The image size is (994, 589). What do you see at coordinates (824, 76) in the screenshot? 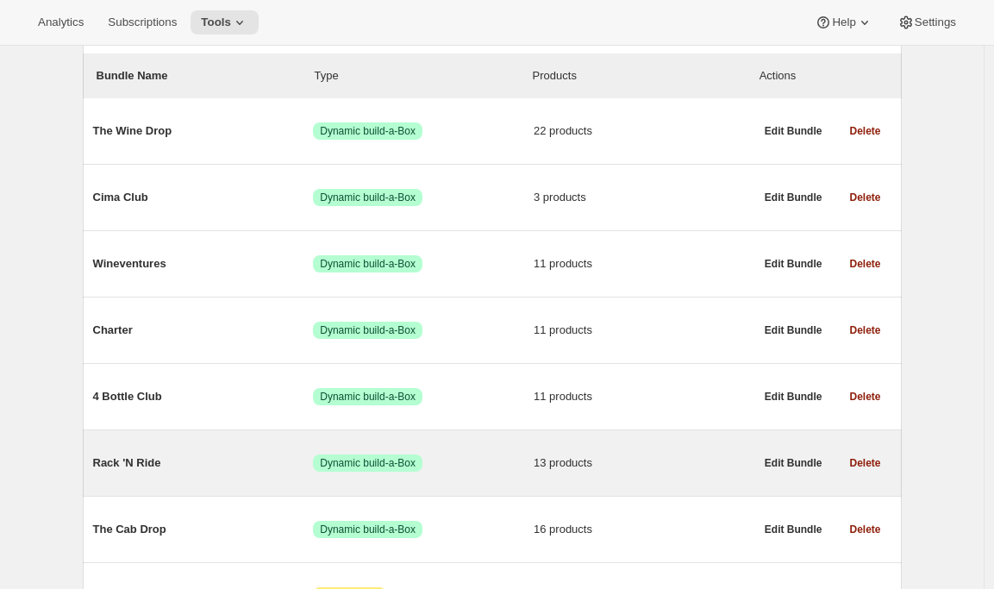
I see `div: Actions` at bounding box center [824, 76].